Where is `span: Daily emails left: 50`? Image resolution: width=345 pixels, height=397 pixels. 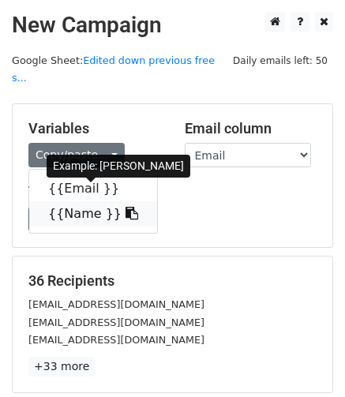
span: Daily emails left: 50 is located at coordinates (280, 61).